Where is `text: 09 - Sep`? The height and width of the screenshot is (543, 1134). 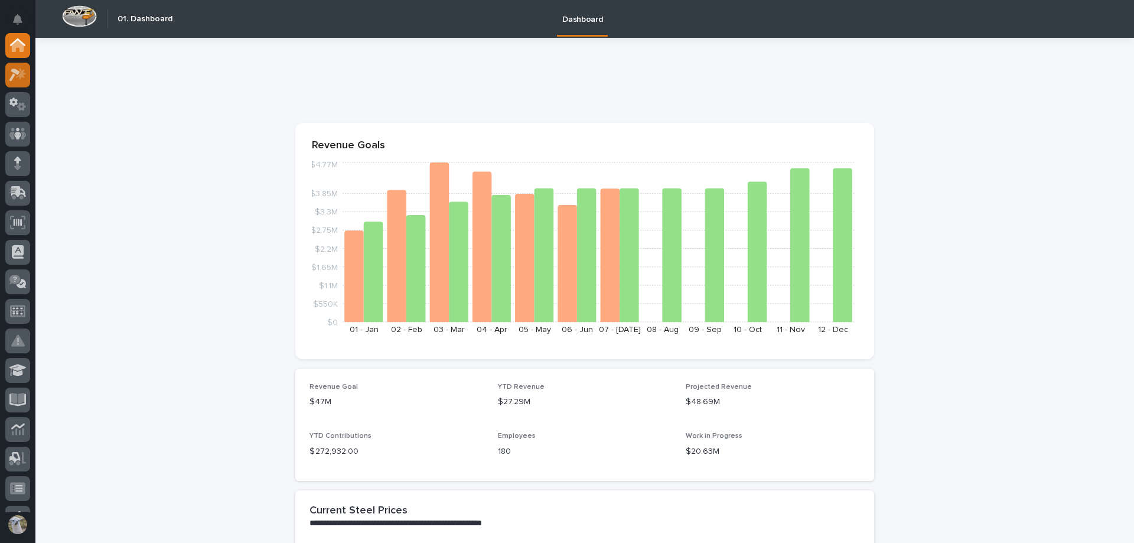
text: 09 - Sep is located at coordinates (705, 330).